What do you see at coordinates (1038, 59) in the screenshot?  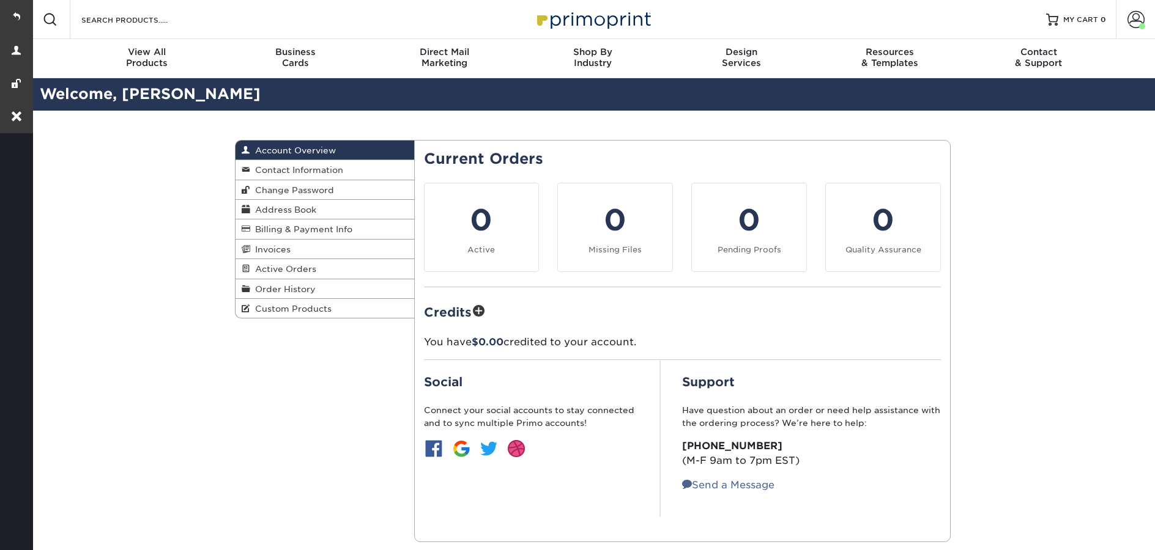 I see `a: Contact& Support` at bounding box center [1038, 59].